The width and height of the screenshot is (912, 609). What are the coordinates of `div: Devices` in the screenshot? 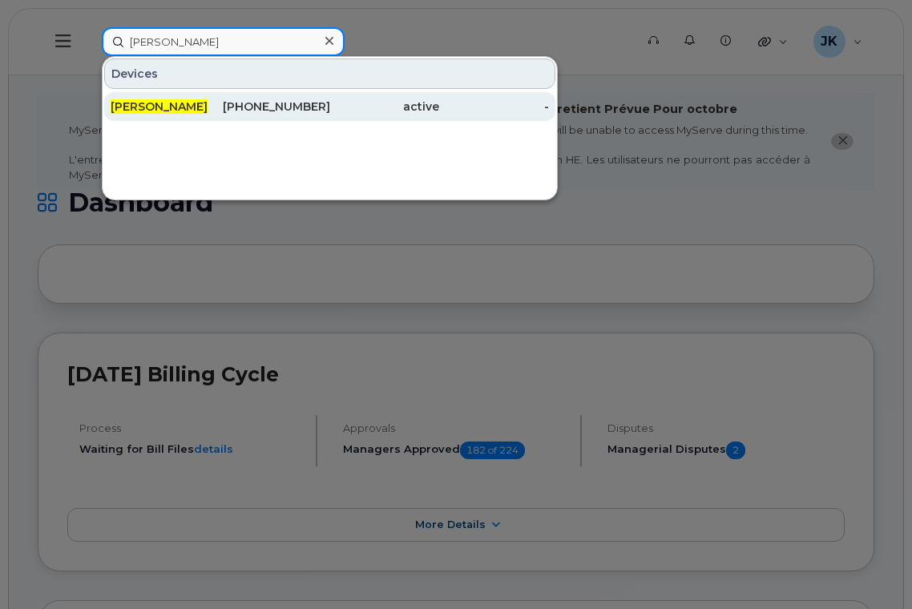 It's located at (329, 74).